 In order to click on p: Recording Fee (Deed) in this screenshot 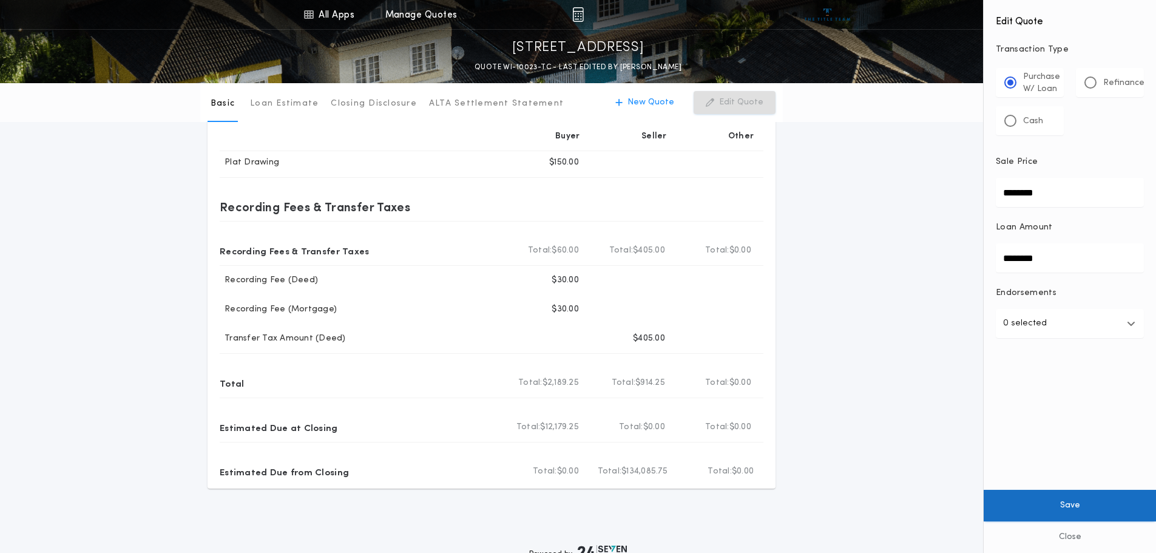, I will do `click(269, 280)`.